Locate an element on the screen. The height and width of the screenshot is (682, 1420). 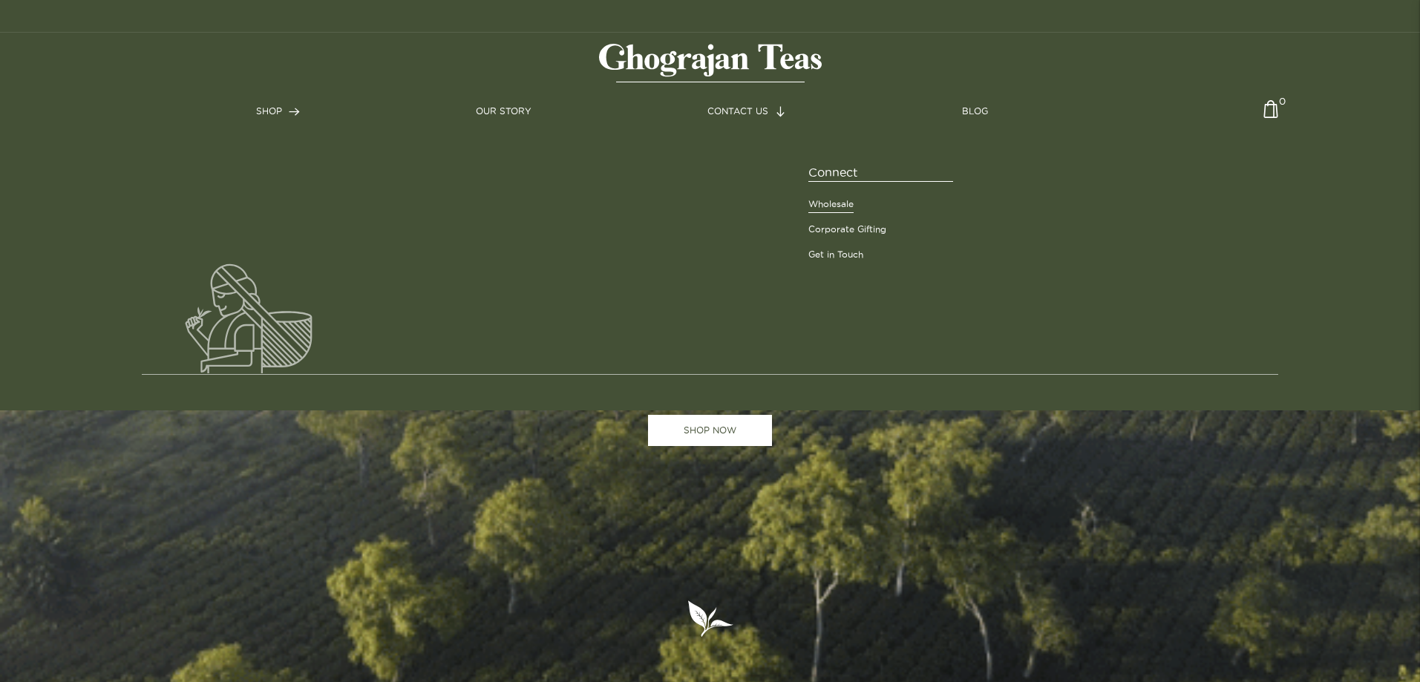
a: Get in Touch is located at coordinates (836, 255).